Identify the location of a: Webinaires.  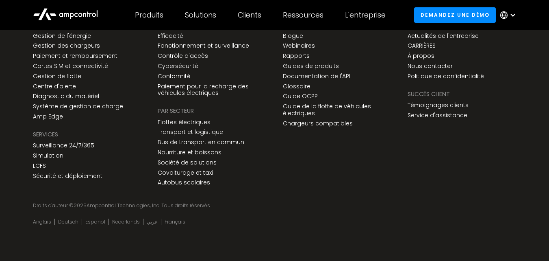
(299, 46).